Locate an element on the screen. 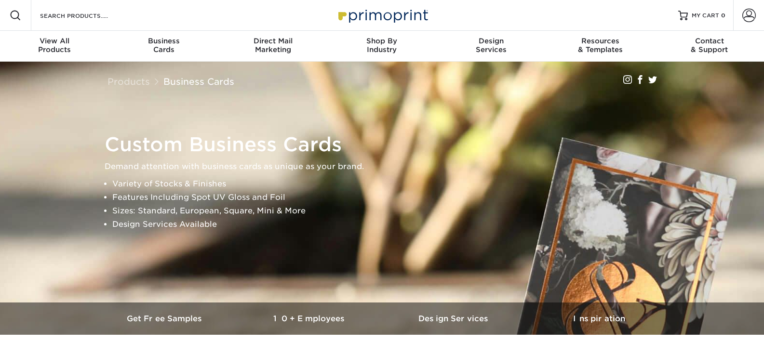  h3: Get Free Samples is located at coordinates (165, 319).